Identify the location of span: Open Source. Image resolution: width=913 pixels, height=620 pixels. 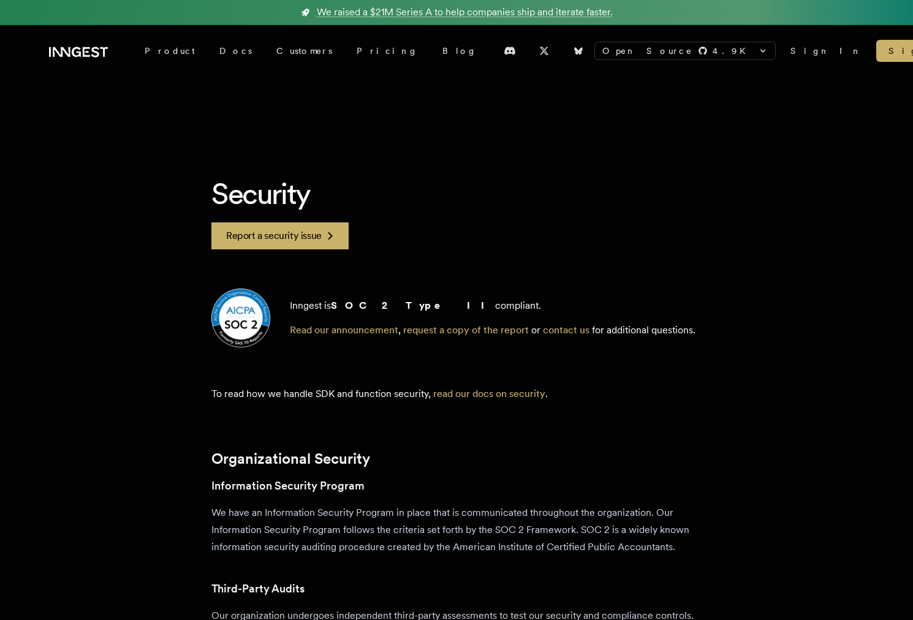
(647, 51).